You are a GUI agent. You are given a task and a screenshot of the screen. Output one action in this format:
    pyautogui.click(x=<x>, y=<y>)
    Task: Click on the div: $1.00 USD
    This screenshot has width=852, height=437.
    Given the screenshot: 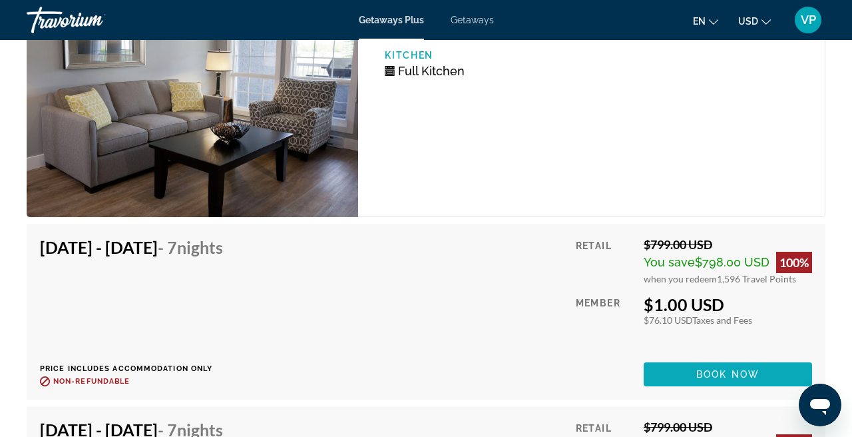 What is the action you would take?
    pyautogui.click(x=728, y=304)
    